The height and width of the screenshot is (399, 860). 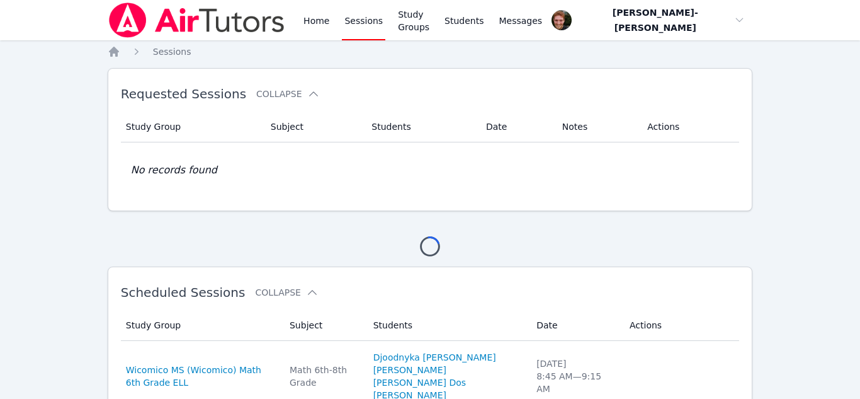 I want to click on a: Sessions, so click(x=172, y=52).